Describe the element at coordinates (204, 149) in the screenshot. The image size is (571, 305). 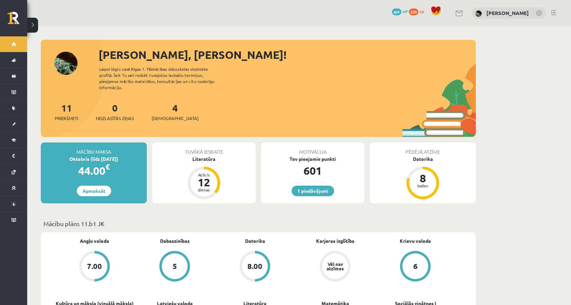
I see `div: Tuvākā ieskaite` at that location.